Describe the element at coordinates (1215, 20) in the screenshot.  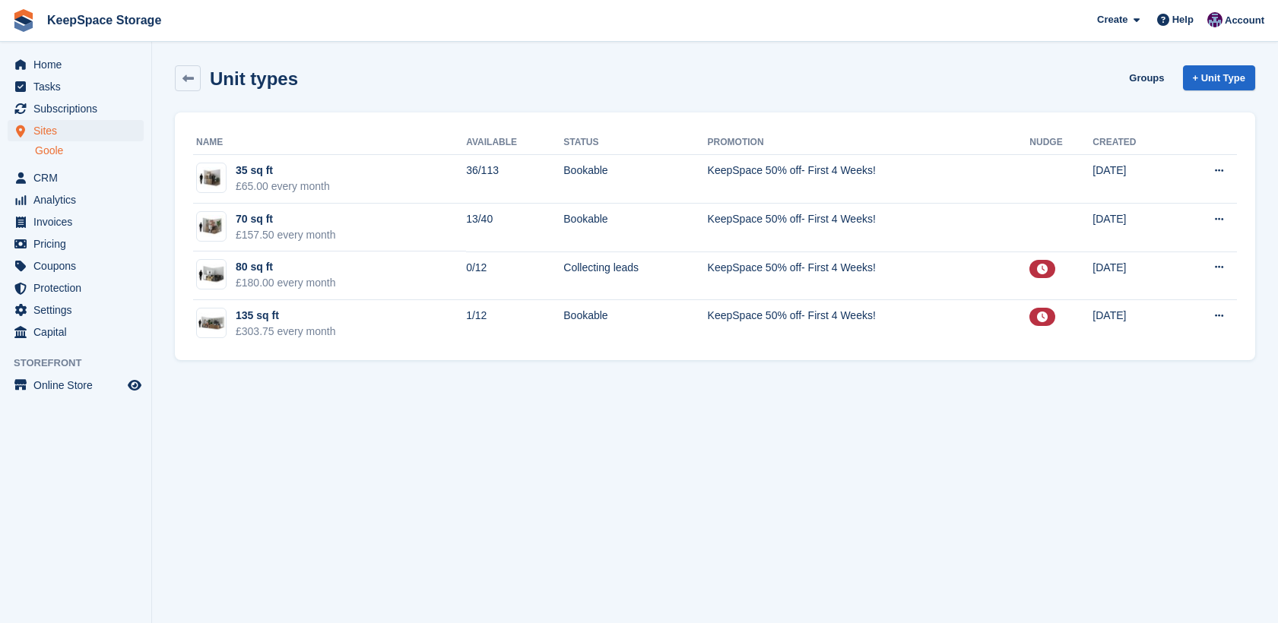
I see `img: Charlotte Jobling` at that location.